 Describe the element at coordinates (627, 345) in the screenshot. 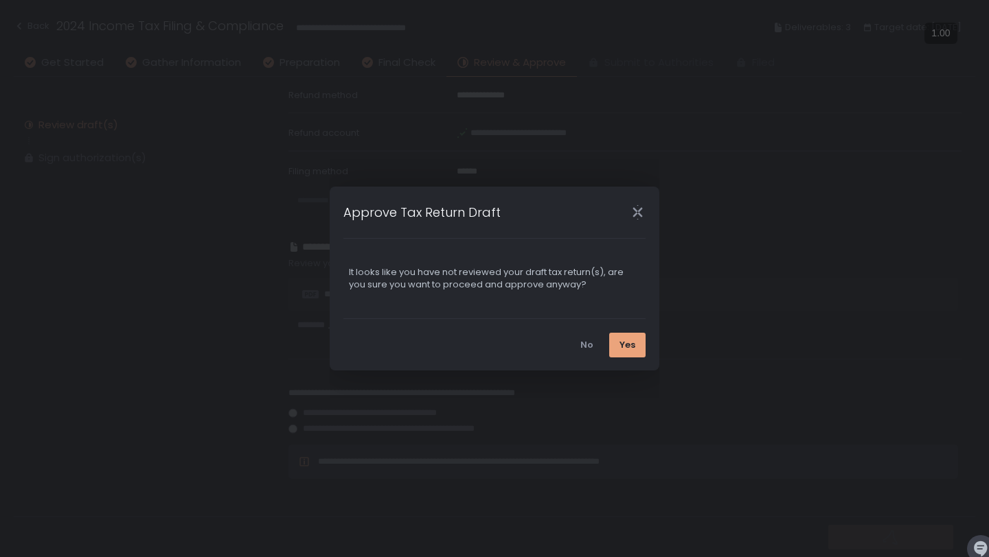

I see `button: Yes` at that location.